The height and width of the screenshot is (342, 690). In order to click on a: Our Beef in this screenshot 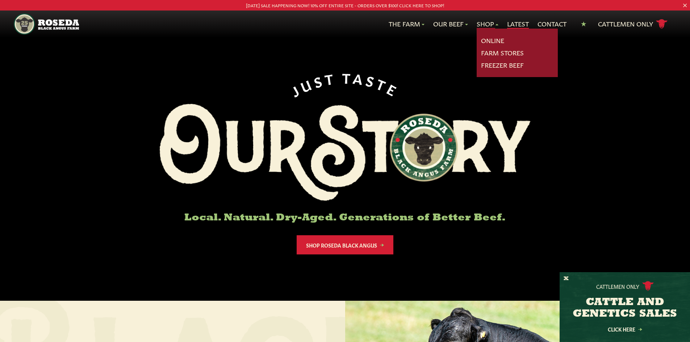, I will do `click(451, 24)`.